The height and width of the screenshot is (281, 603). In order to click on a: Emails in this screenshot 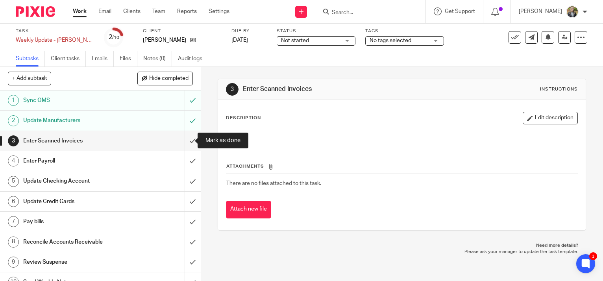, I will do `click(103, 59)`.